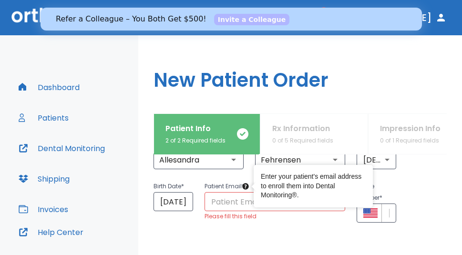  Describe the element at coordinates (62, 148) in the screenshot. I see `button: Dental Monitoring` at that location.